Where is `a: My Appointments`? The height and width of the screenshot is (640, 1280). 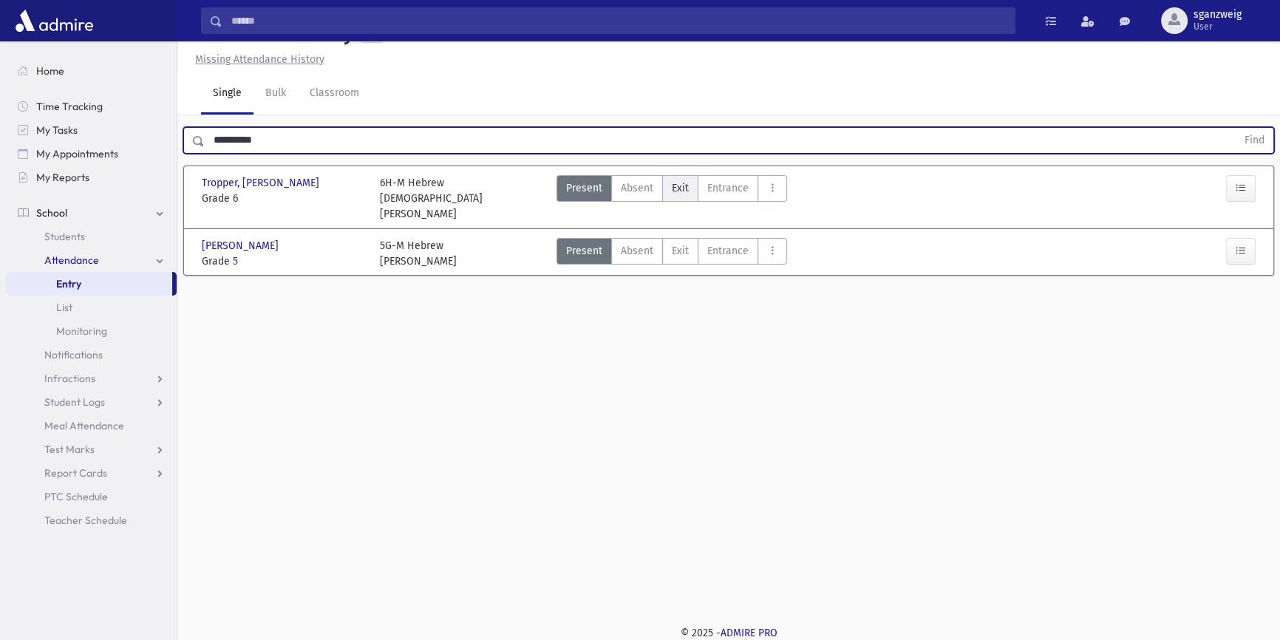 a: My Appointments is located at coordinates (91, 154).